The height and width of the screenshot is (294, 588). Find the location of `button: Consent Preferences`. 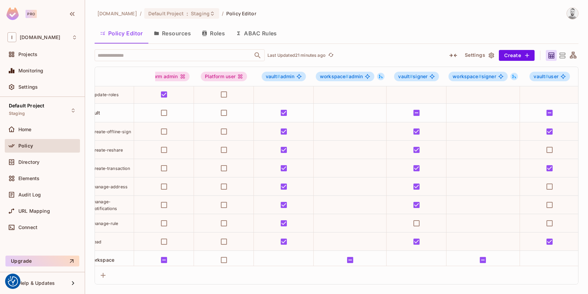

button: Consent Preferences is located at coordinates (13, 282).